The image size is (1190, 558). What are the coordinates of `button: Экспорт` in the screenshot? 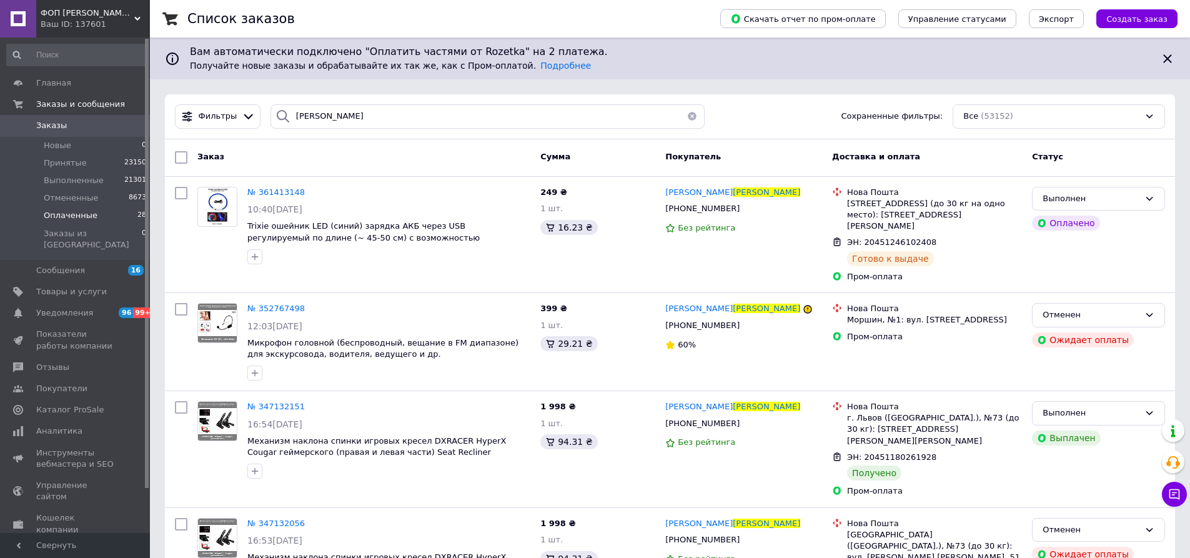 It's located at (1057, 19).